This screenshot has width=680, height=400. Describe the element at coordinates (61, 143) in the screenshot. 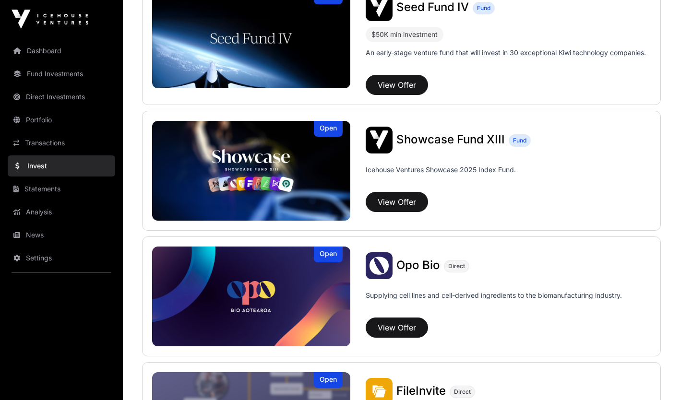

I see `a: Transactions` at that location.